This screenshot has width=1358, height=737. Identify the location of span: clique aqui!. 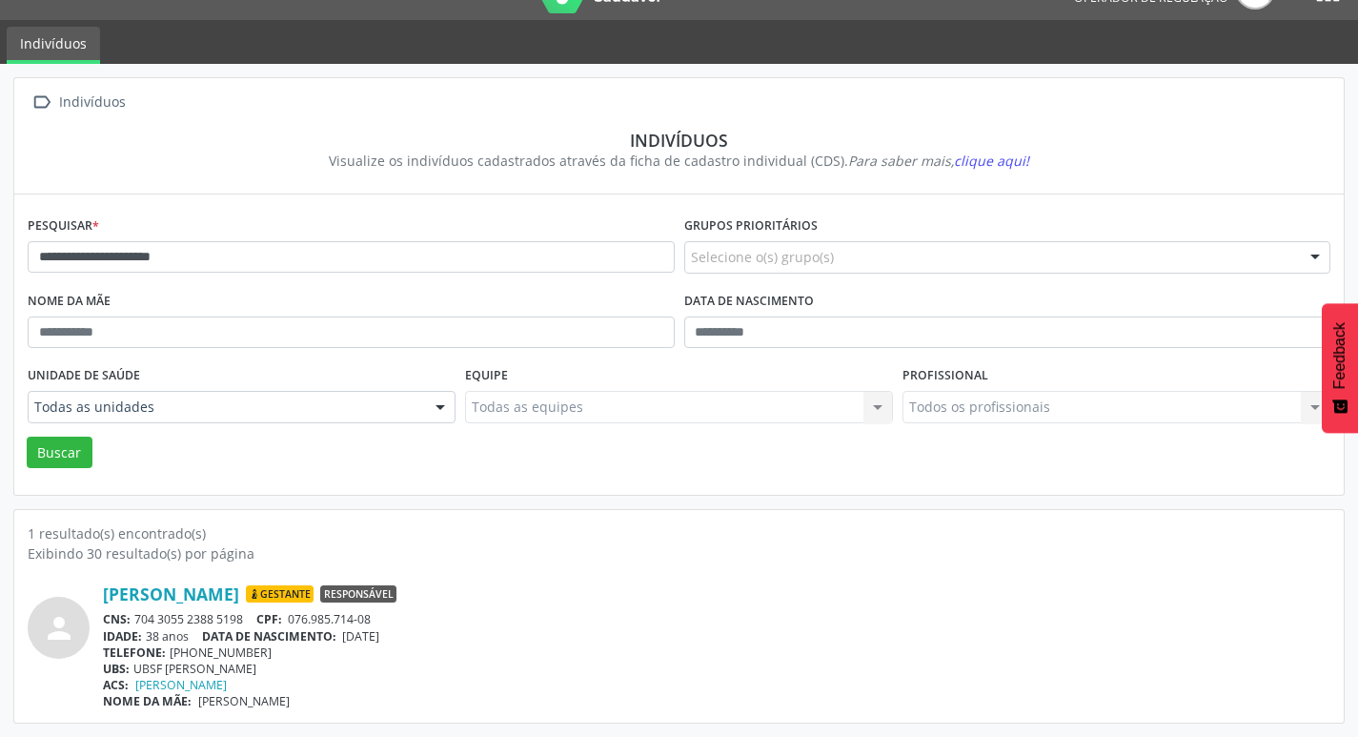
(991, 160).